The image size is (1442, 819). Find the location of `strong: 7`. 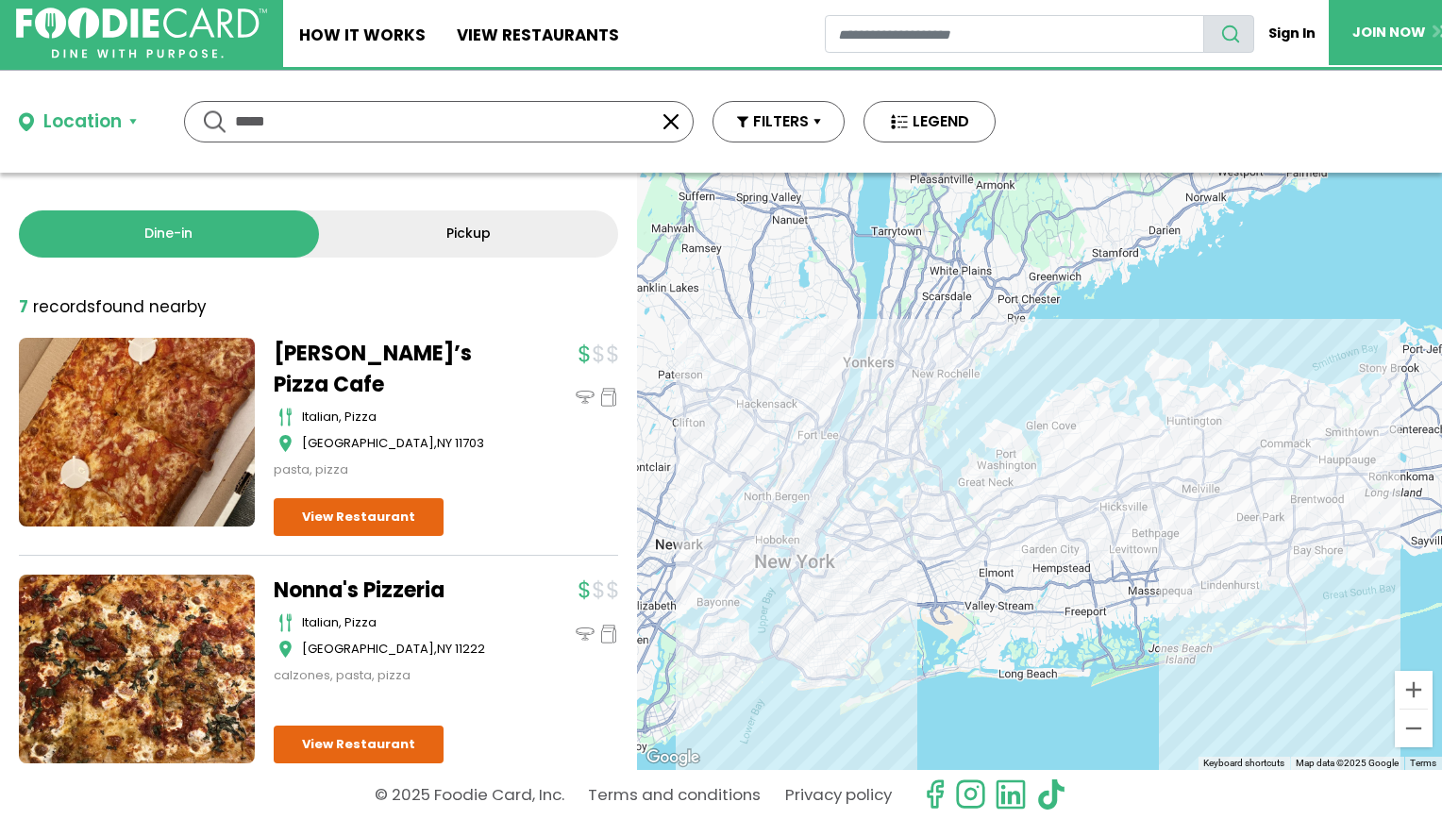

strong: 7 is located at coordinates (24, 307).